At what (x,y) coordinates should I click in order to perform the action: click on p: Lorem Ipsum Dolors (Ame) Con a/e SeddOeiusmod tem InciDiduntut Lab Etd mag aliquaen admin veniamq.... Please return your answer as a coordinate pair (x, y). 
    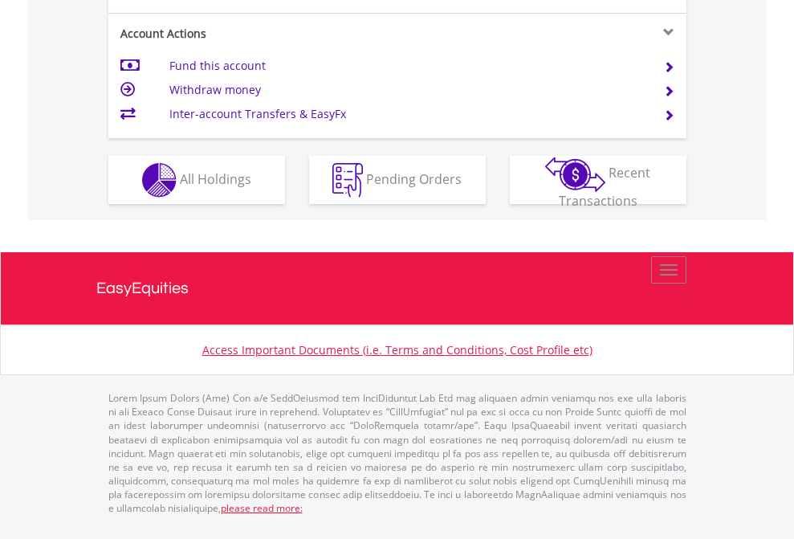
    Looking at the image, I should click on (398, 453).